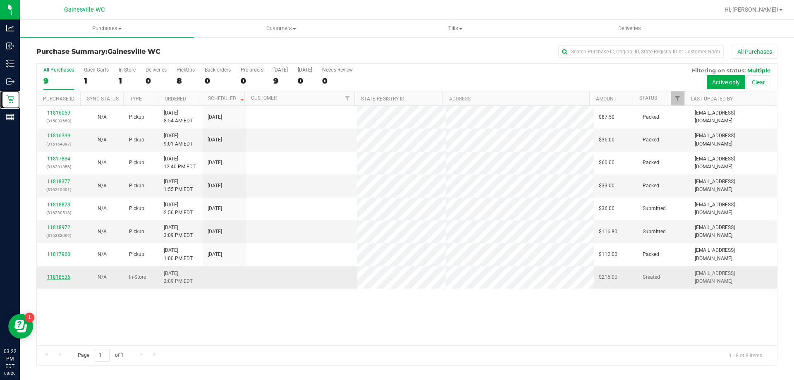 This screenshot has height=380, width=794. What do you see at coordinates (516, 98) in the screenshot?
I see `th: Address` at bounding box center [516, 98].